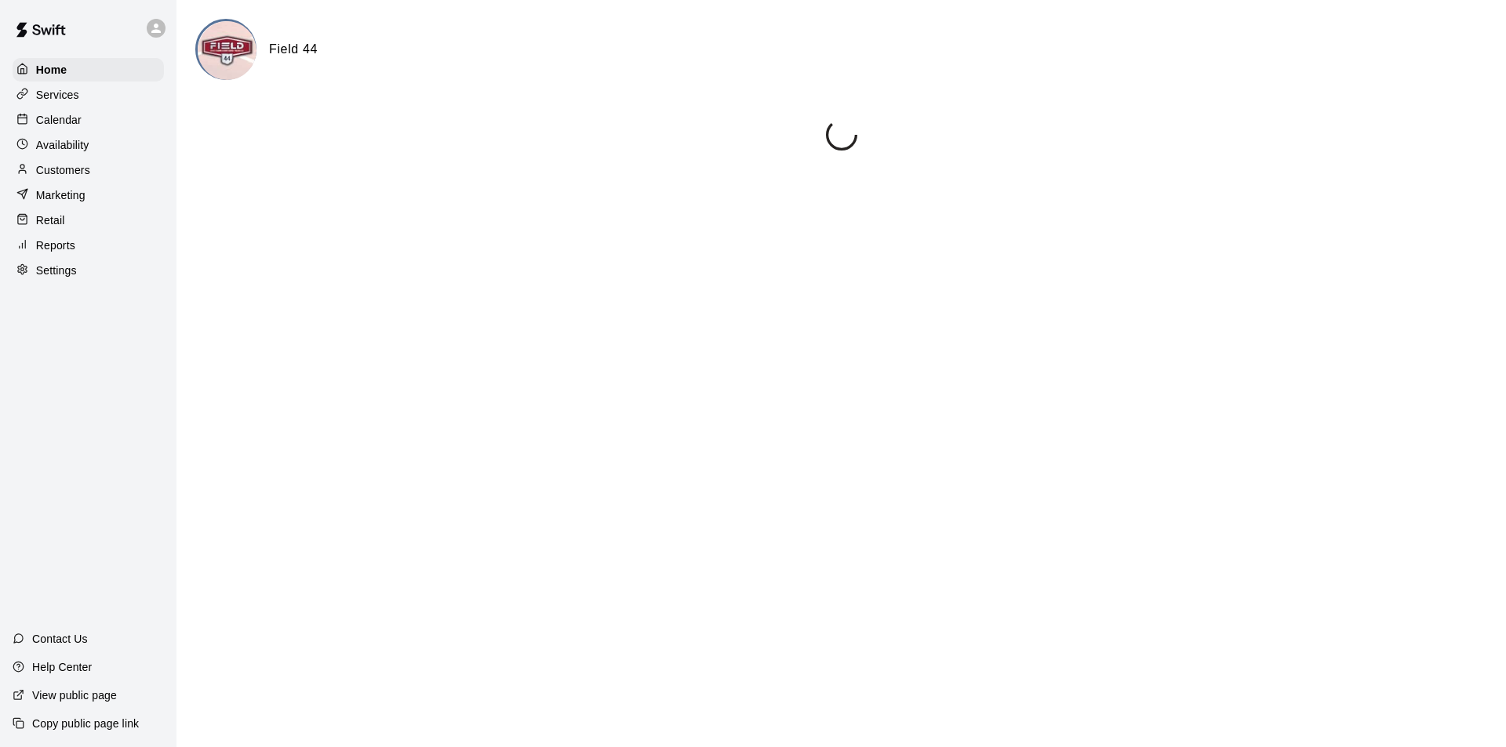 Image resolution: width=1506 pixels, height=747 pixels. I want to click on div: Customers, so click(88, 170).